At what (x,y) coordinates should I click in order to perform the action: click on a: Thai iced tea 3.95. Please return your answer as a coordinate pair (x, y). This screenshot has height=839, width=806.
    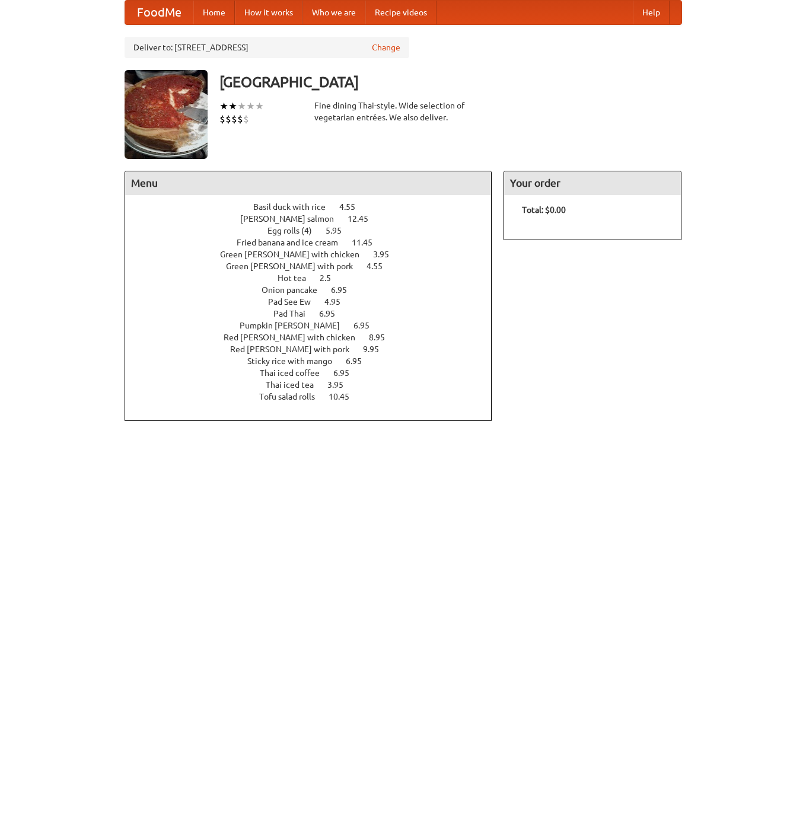
    Looking at the image, I should click on (316, 385).